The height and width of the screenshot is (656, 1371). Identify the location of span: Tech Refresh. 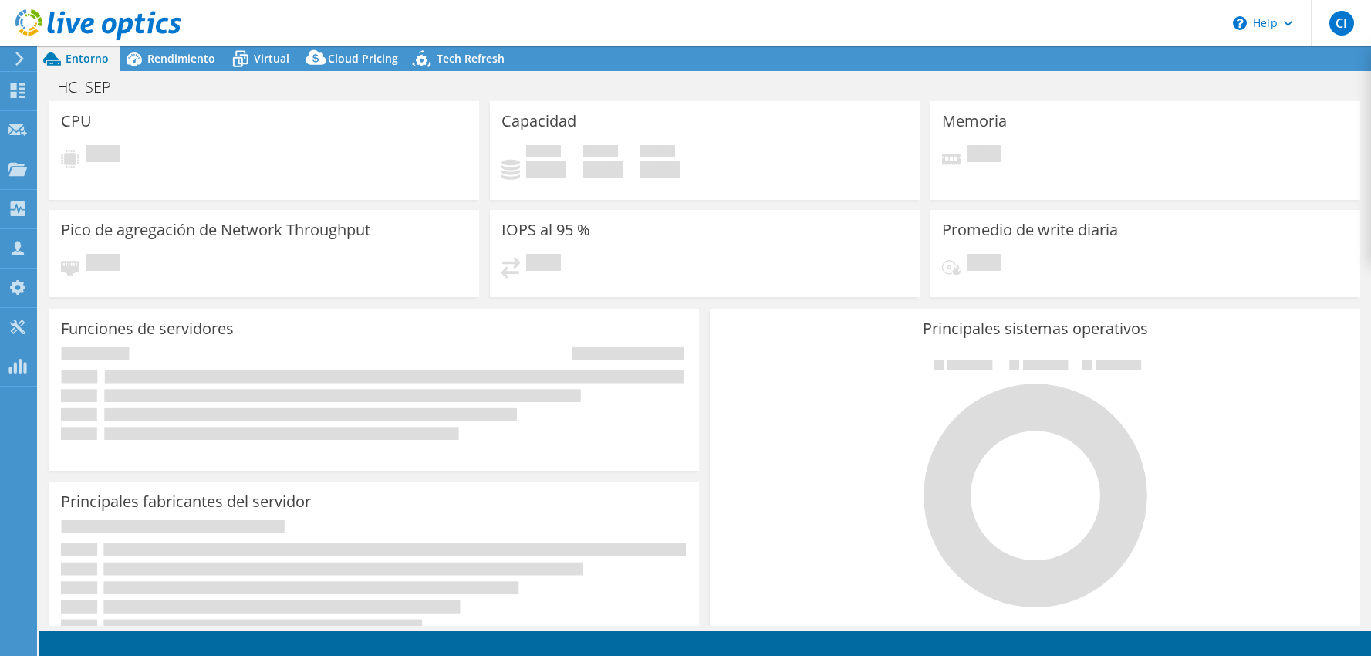
(471, 58).